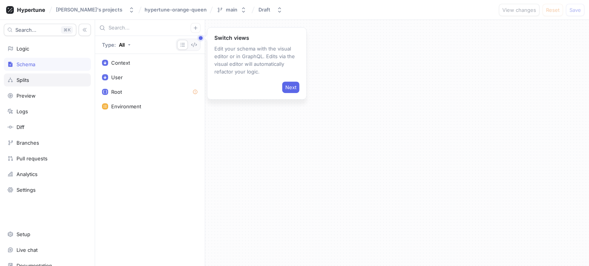  I want to click on div: Logic, so click(23, 49).